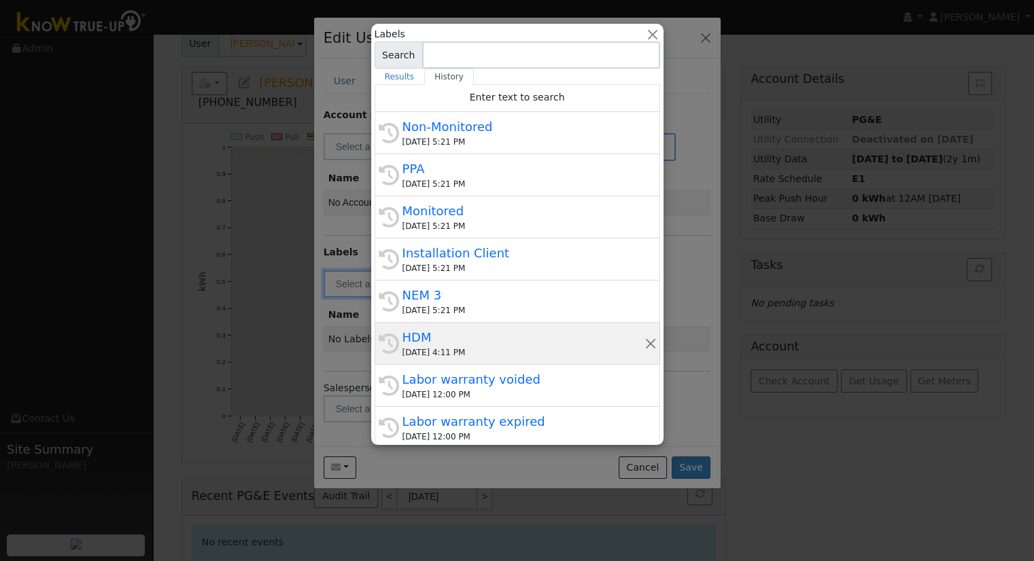 Image resolution: width=1034 pixels, height=561 pixels. What do you see at coordinates (523, 295) in the screenshot?
I see `div: NEM 3` at bounding box center [523, 295].